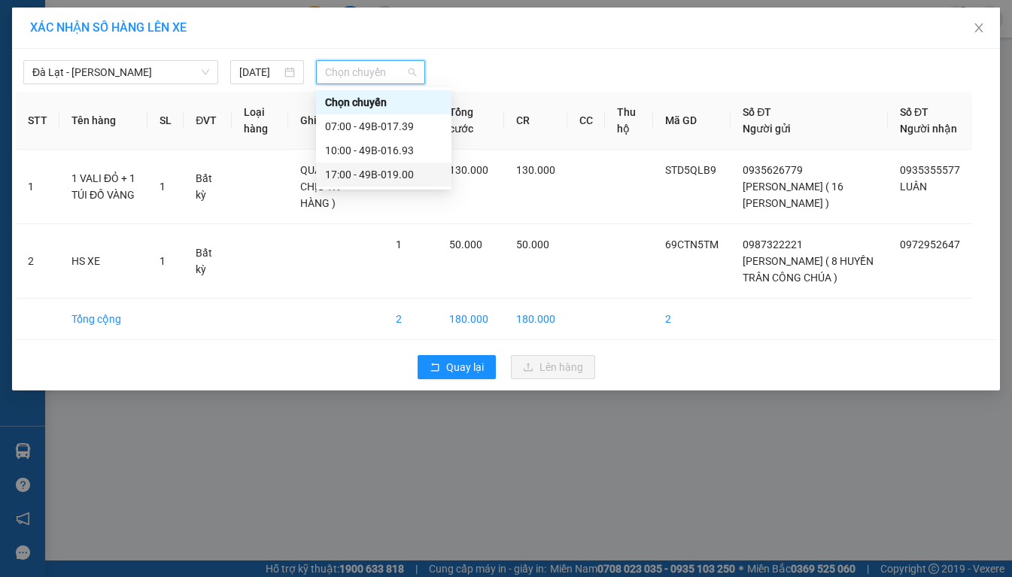  I want to click on span: Chọn chuyến, so click(370, 72).